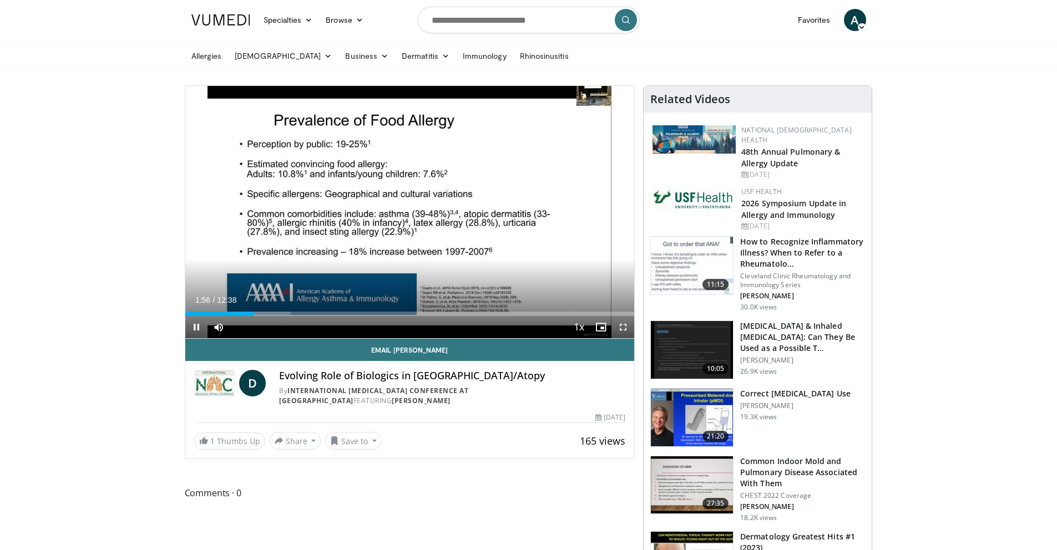 Image resolution: width=1057 pixels, height=550 pixels. I want to click on a: 11:15 How to Recognize Inflammatory Illness? When to Refer to a Rheumatolo… Cleveland Clinic Rheu..., so click(757, 274).